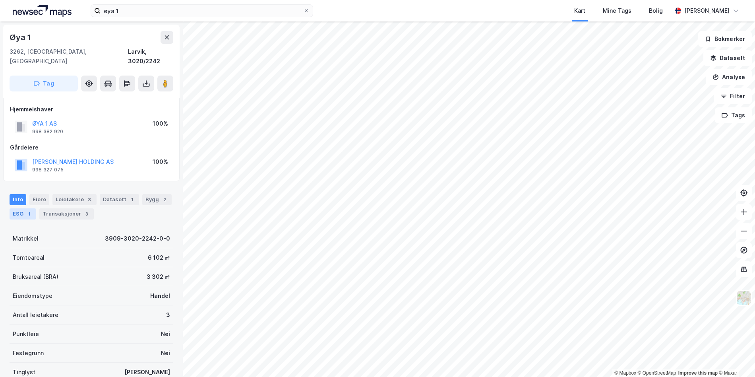 The width and height of the screenshot is (755, 377). Describe the element at coordinates (744, 298) in the screenshot. I see `img: Z` at that location.